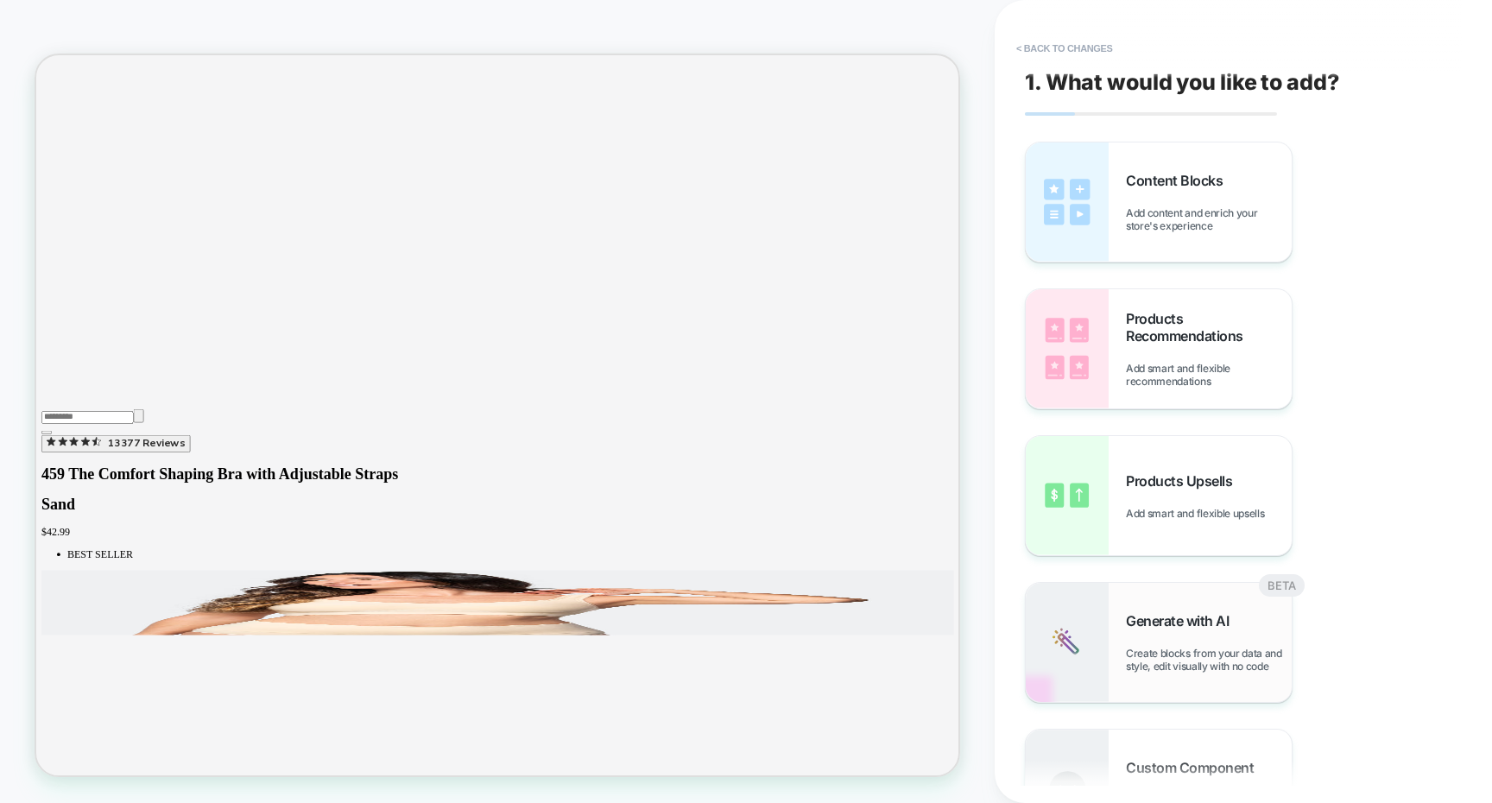 The height and width of the screenshot is (803, 1492). Describe the element at coordinates (1200, 513) in the screenshot. I see `span: Add smart and flexible upsells` at that location.